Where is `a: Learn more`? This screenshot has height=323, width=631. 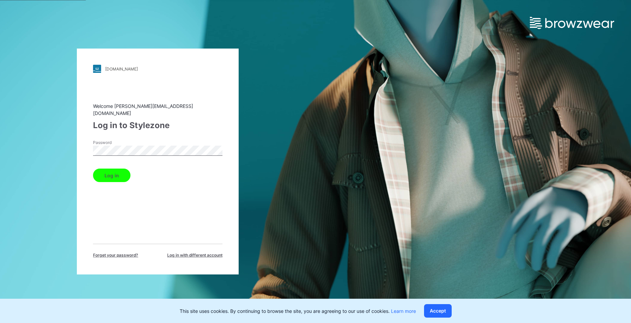
a: Learn more is located at coordinates (404, 311).